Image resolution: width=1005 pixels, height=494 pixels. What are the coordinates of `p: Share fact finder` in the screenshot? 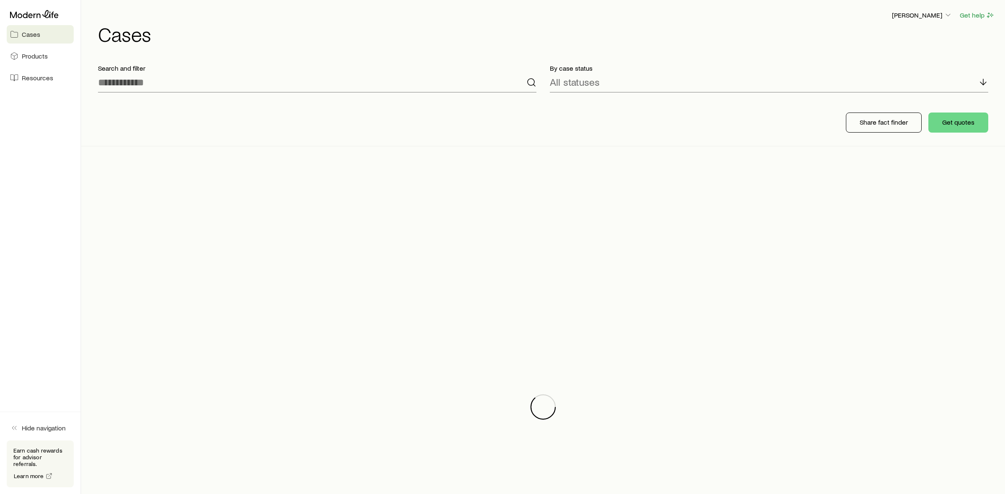 It's located at (883, 122).